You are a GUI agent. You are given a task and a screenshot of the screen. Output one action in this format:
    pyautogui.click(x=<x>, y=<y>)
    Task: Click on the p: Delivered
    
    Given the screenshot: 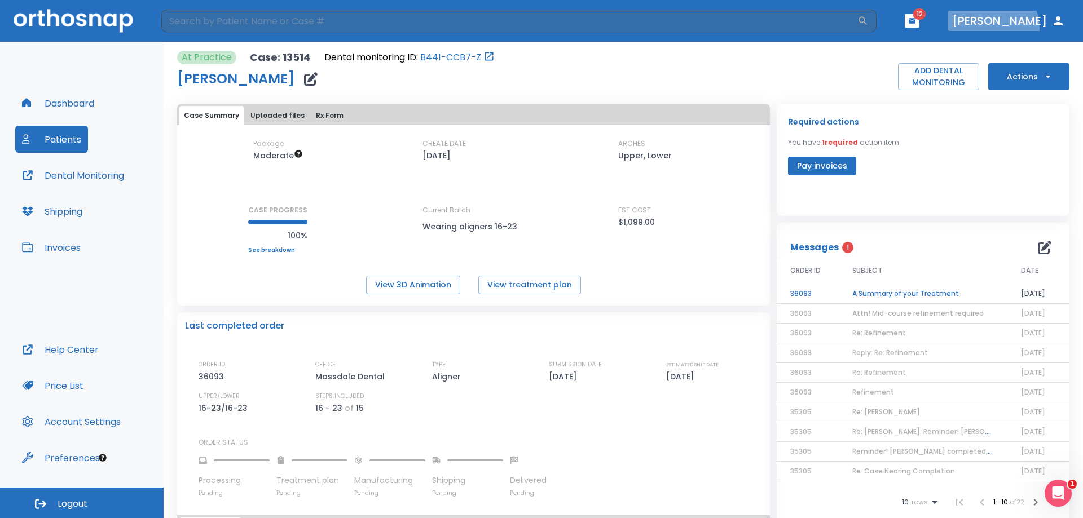 What is the action you would take?
    pyautogui.click(x=528, y=480)
    